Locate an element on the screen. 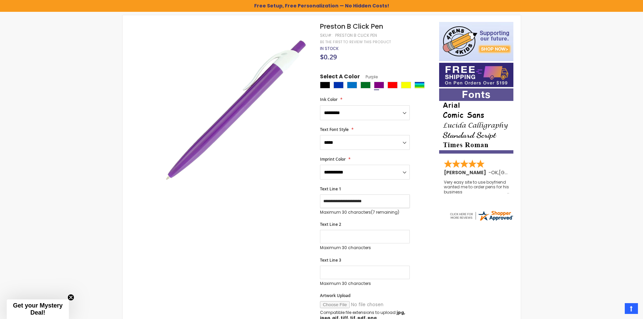 This screenshot has width=643, height=319. span: Artwork Upload is located at coordinates (335, 295).